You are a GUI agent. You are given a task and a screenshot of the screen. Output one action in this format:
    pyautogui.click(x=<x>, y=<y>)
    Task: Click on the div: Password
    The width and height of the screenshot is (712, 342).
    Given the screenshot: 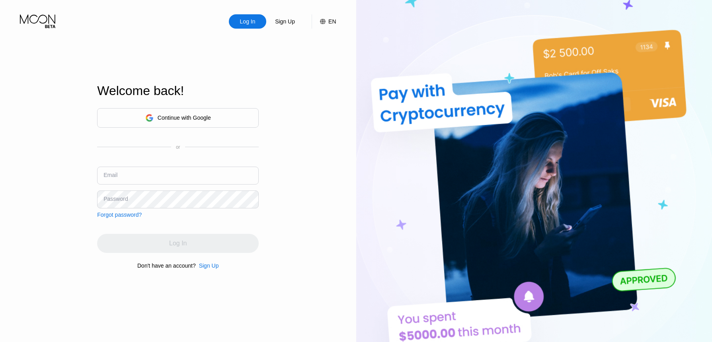 What is the action you would take?
    pyautogui.click(x=115, y=199)
    